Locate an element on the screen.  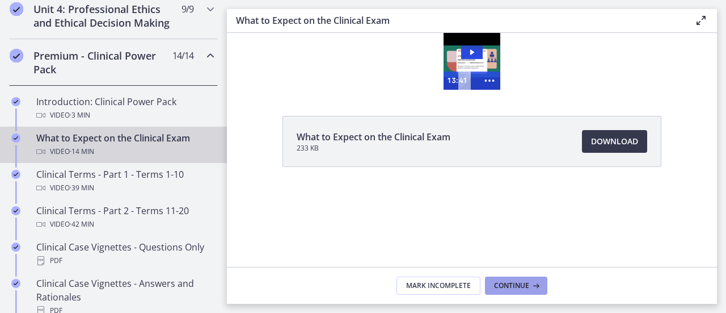
span: 9 / 9 is located at coordinates (187, 9).